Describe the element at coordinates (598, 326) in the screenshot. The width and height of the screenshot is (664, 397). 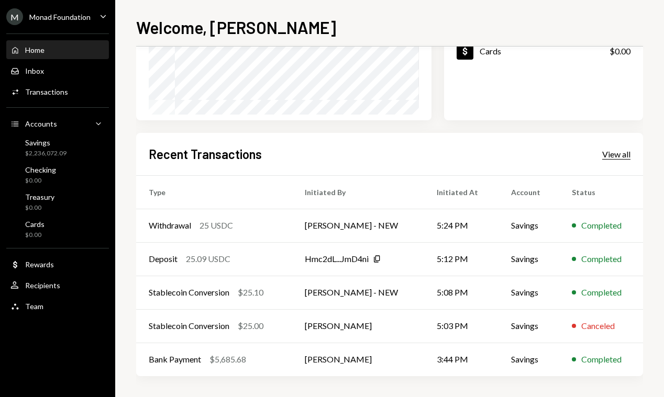
I see `div: Canceled` at that location.